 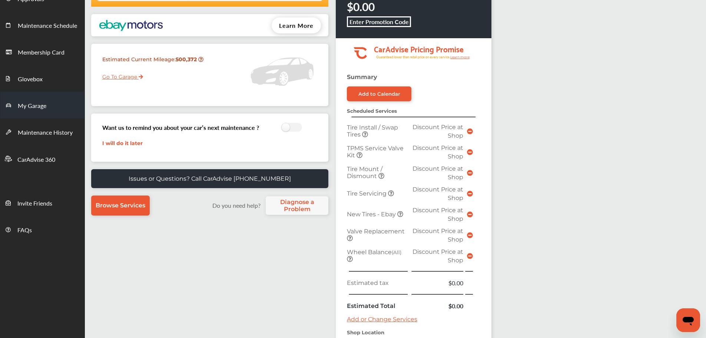 I want to click on span: Tire Mount / Dismount, so click(x=365, y=172).